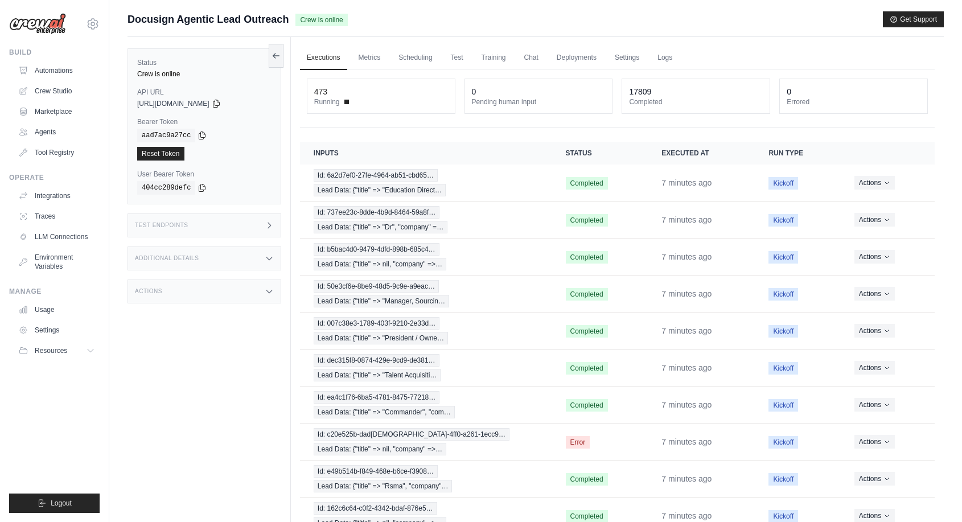  Describe the element at coordinates (54, 503) in the screenshot. I see `button: Logout` at that location.